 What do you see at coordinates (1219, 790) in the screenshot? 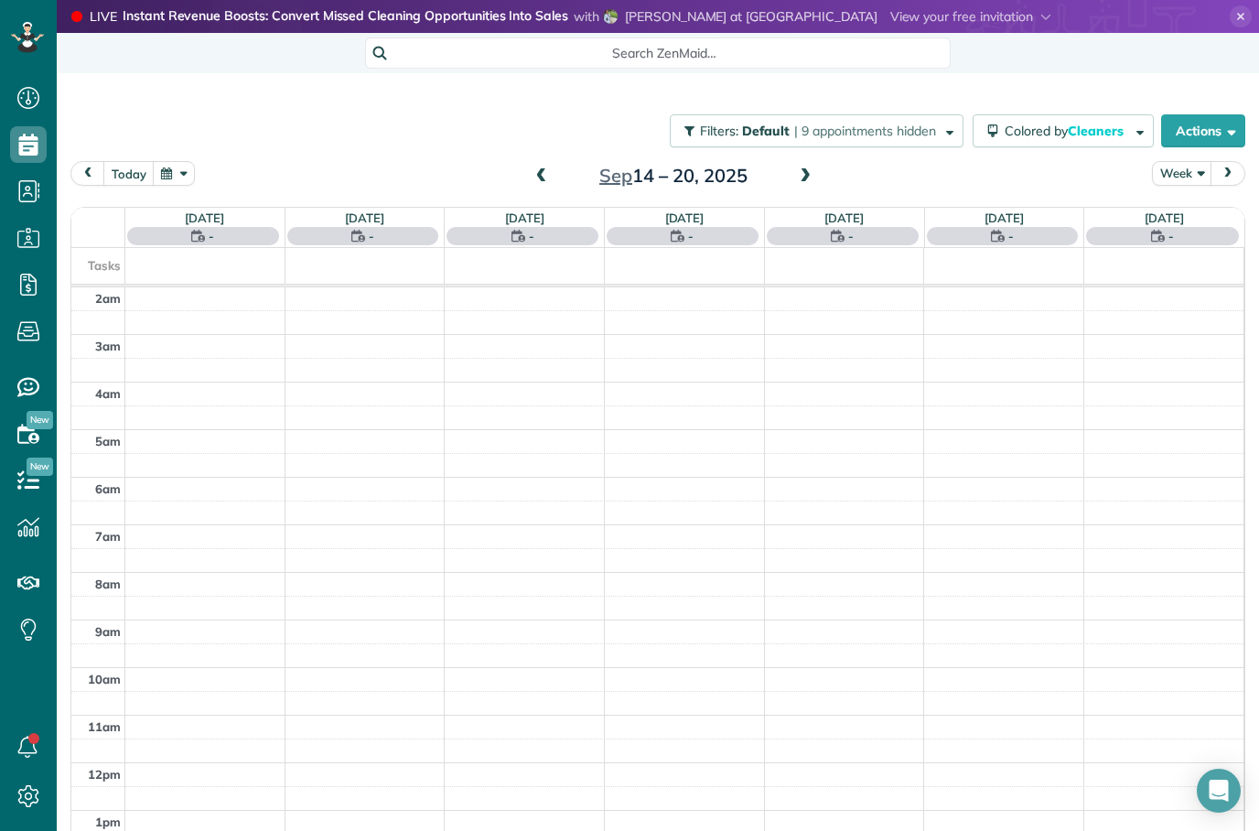
I see `div: Open Intercom Messenger` at bounding box center [1219, 790].